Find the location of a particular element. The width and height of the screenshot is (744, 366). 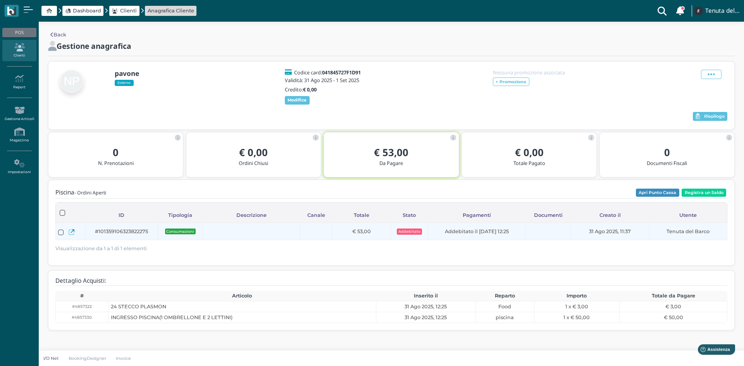

th: Importo is located at coordinates (576, 296).